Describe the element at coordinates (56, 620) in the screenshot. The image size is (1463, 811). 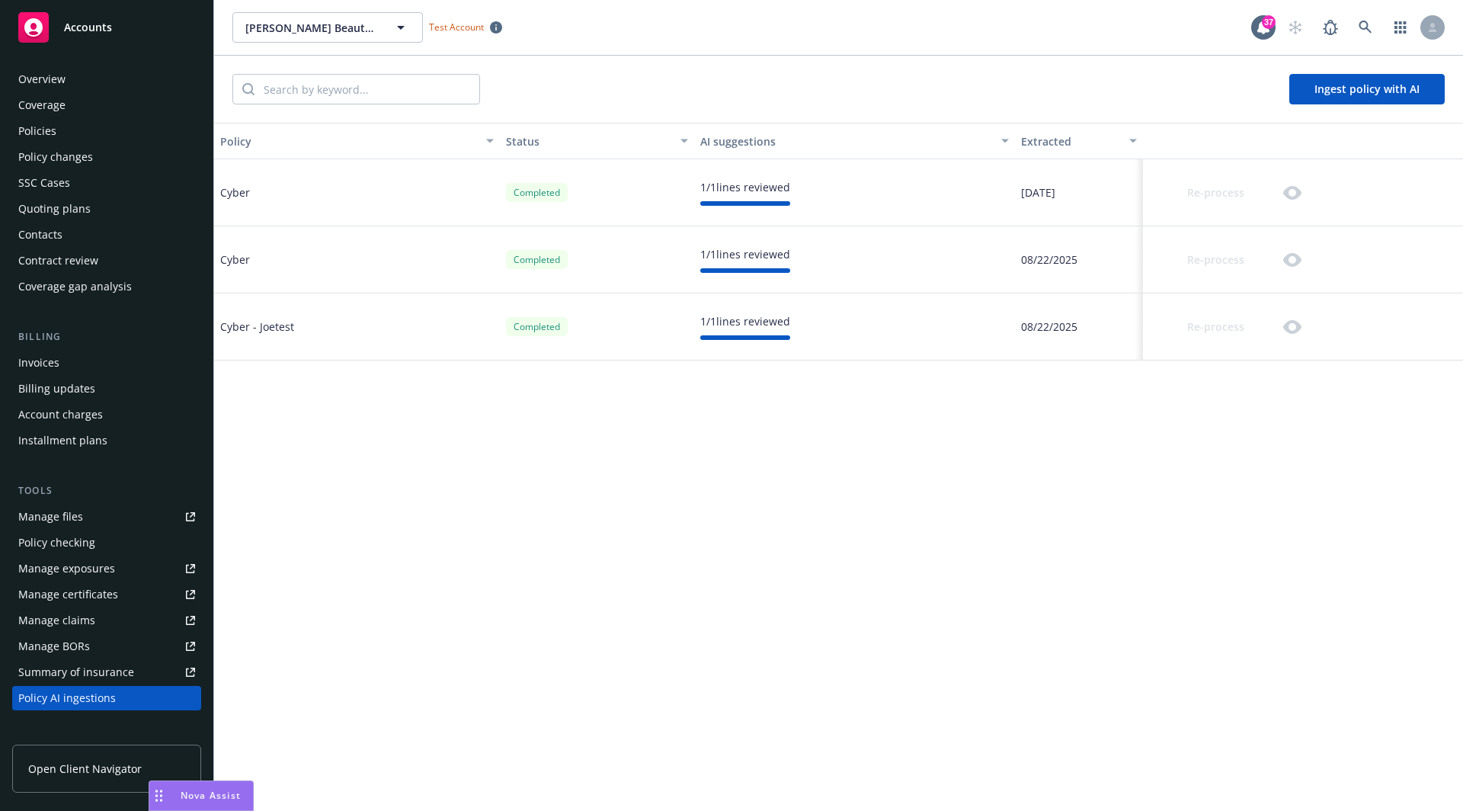
I see `div: Manage claims` at that location.